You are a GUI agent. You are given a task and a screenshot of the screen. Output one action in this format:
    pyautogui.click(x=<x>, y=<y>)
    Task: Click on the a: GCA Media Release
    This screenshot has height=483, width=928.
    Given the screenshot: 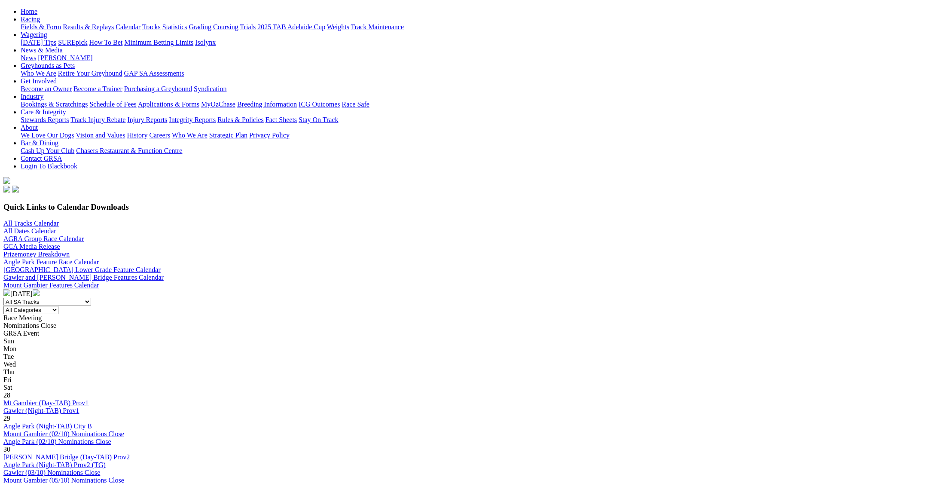 What is the action you would take?
    pyautogui.click(x=32, y=246)
    